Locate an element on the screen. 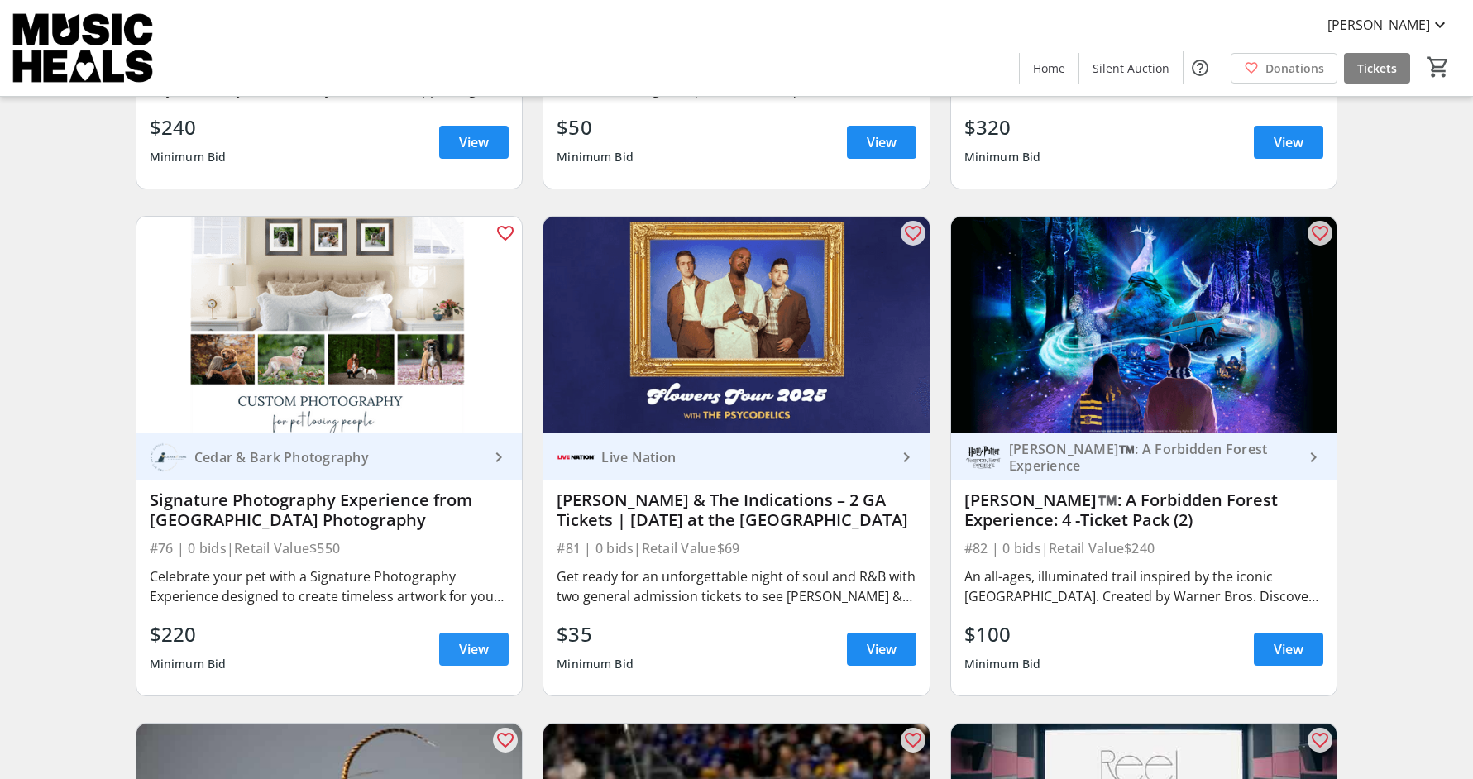  div: $100 is located at coordinates (1003, 634).